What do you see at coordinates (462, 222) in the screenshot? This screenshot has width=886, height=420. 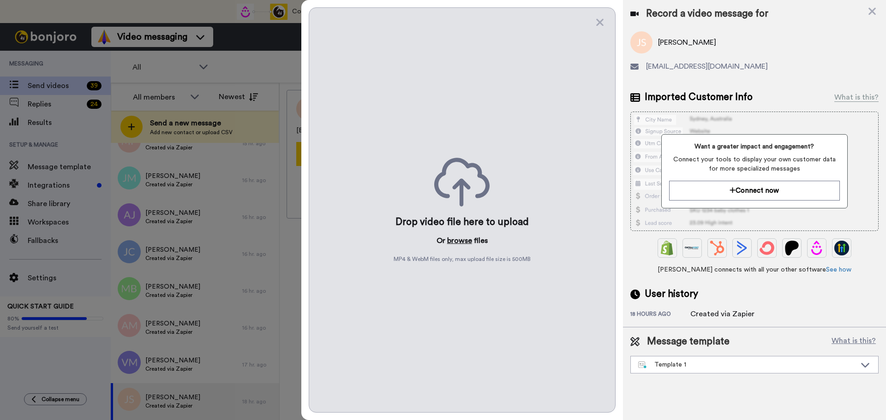 I see `div: Drop video file here to upload` at bounding box center [462, 222].